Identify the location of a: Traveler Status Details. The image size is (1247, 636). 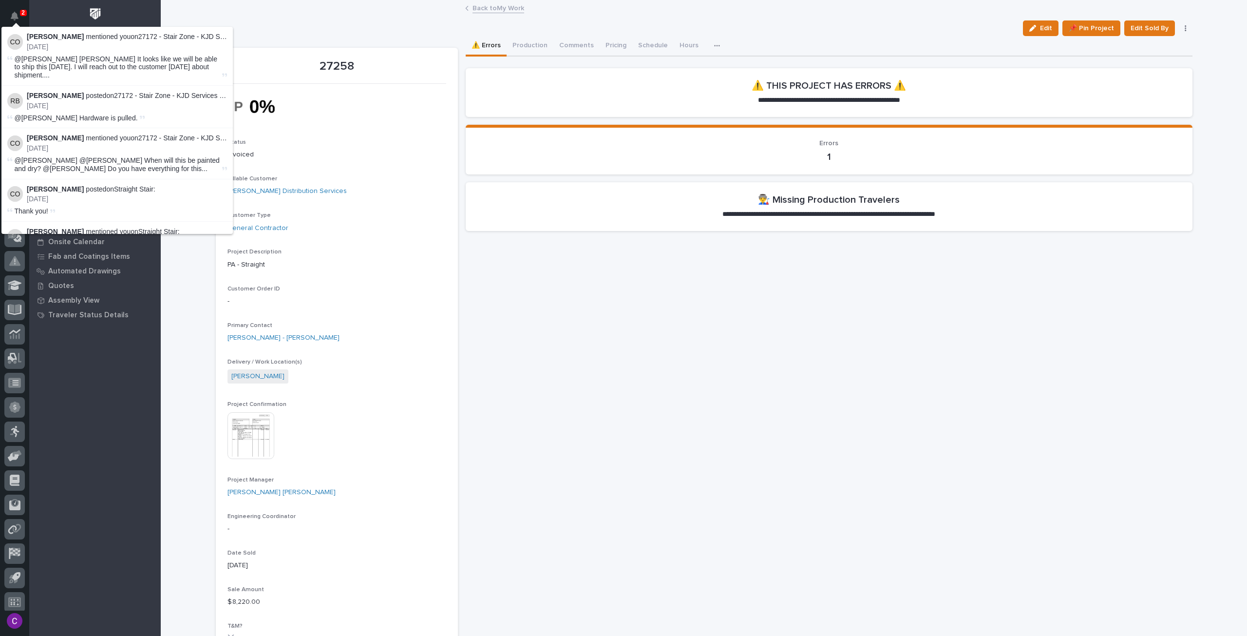
(95, 315).